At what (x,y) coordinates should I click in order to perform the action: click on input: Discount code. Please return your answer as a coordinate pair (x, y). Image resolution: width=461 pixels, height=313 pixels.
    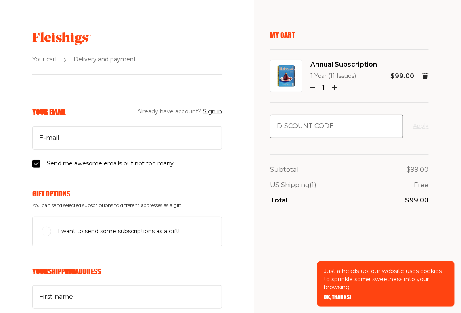
    Looking at the image, I should click on (336, 126).